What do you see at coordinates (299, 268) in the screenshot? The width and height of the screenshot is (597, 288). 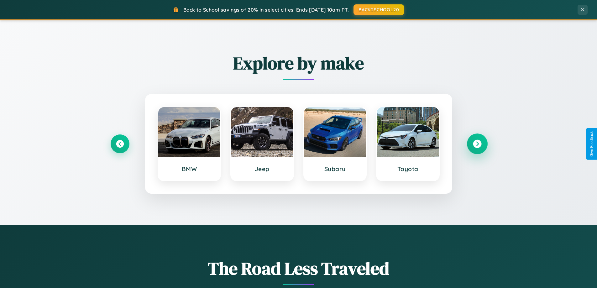 I see `h1: The Road Less Traveled` at bounding box center [299, 268].